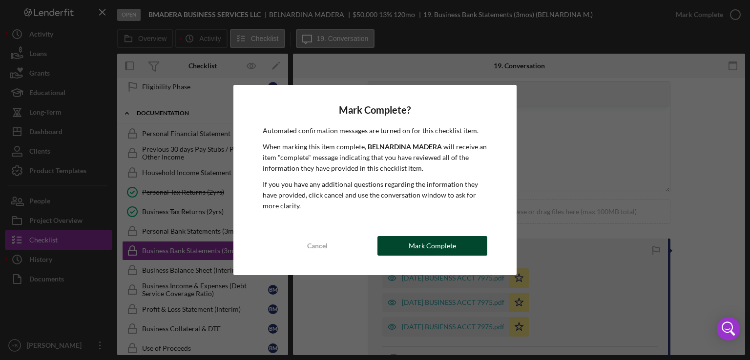 The height and width of the screenshot is (360, 750). I want to click on button: Cancel, so click(317, 246).